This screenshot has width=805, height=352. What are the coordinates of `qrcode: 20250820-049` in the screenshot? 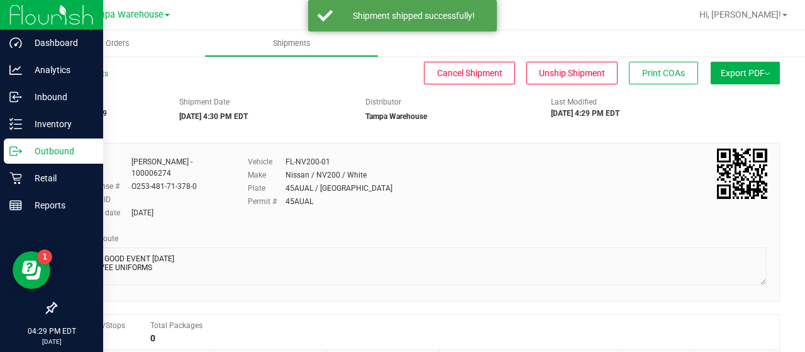 It's located at (742, 174).